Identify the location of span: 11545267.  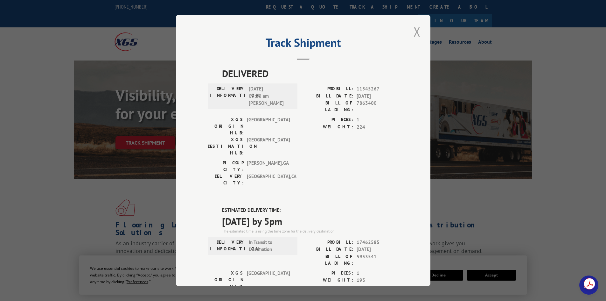
(378, 89).